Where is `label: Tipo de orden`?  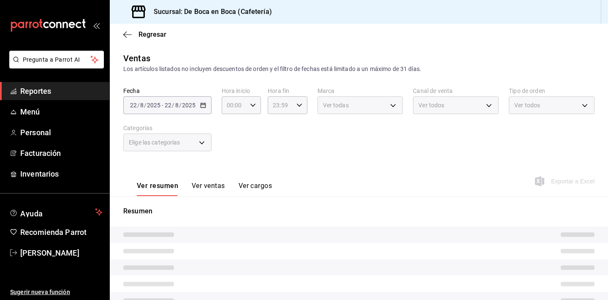 label: Tipo de orden is located at coordinates (551, 91).